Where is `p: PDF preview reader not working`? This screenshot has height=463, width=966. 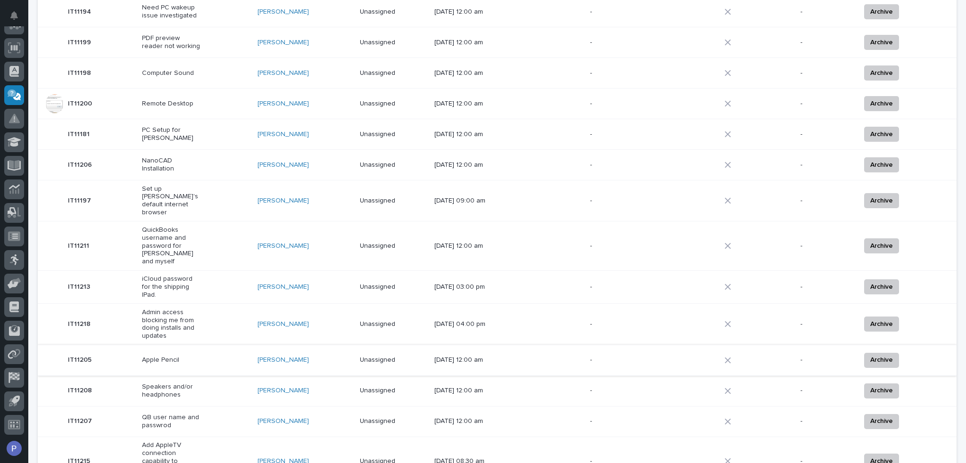
p: PDF preview reader not working is located at coordinates (171, 42).